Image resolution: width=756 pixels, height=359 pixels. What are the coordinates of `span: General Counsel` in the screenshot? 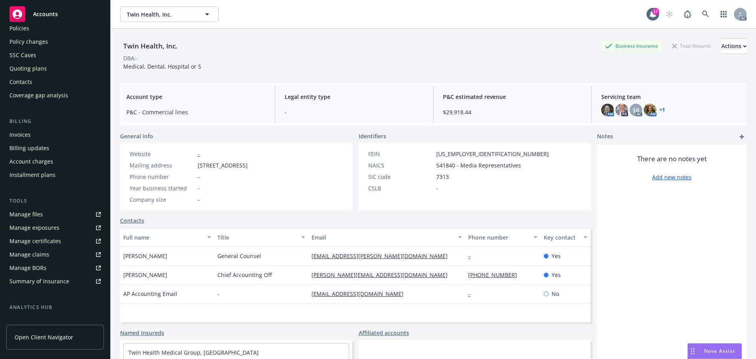 It's located at (239, 255).